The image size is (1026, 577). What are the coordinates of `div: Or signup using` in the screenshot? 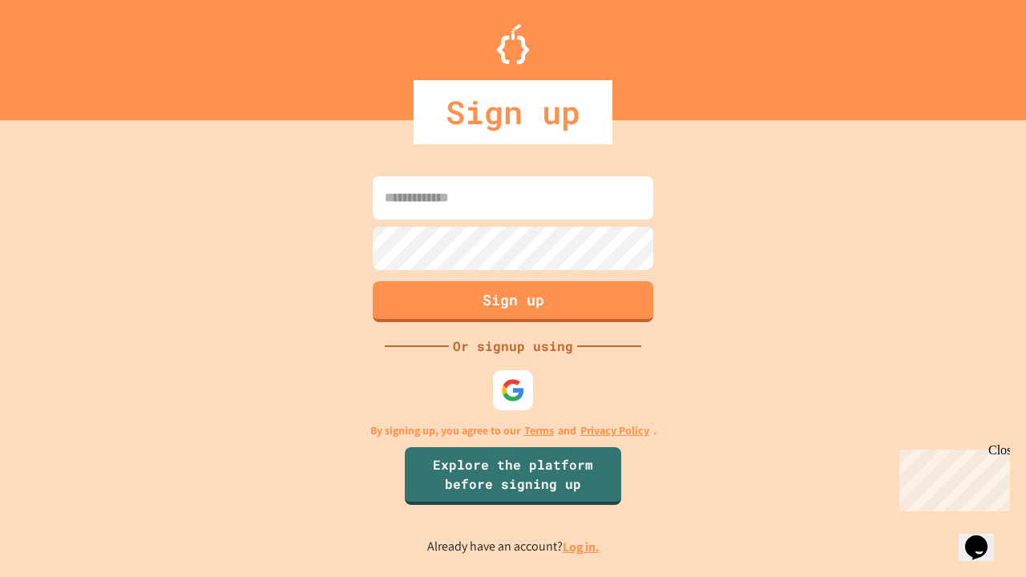 It's located at (513, 346).